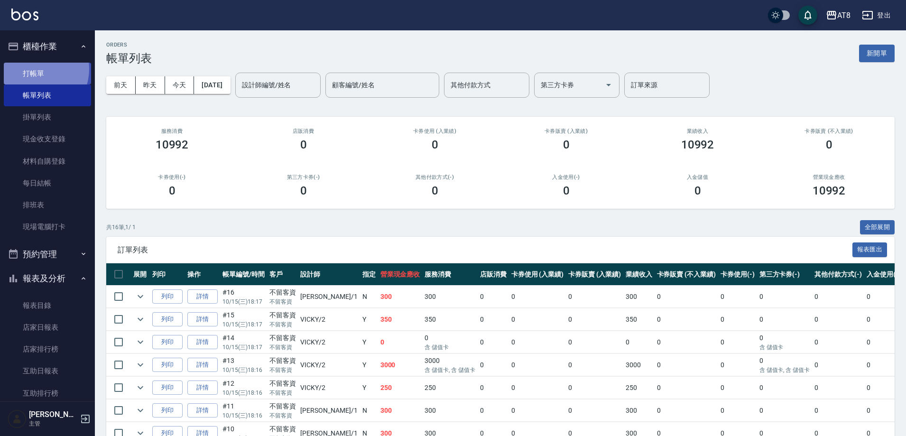  What do you see at coordinates (828, 131) in the screenshot?
I see `h2: 卡券販賣 (不入業績)` at bounding box center [828, 131].